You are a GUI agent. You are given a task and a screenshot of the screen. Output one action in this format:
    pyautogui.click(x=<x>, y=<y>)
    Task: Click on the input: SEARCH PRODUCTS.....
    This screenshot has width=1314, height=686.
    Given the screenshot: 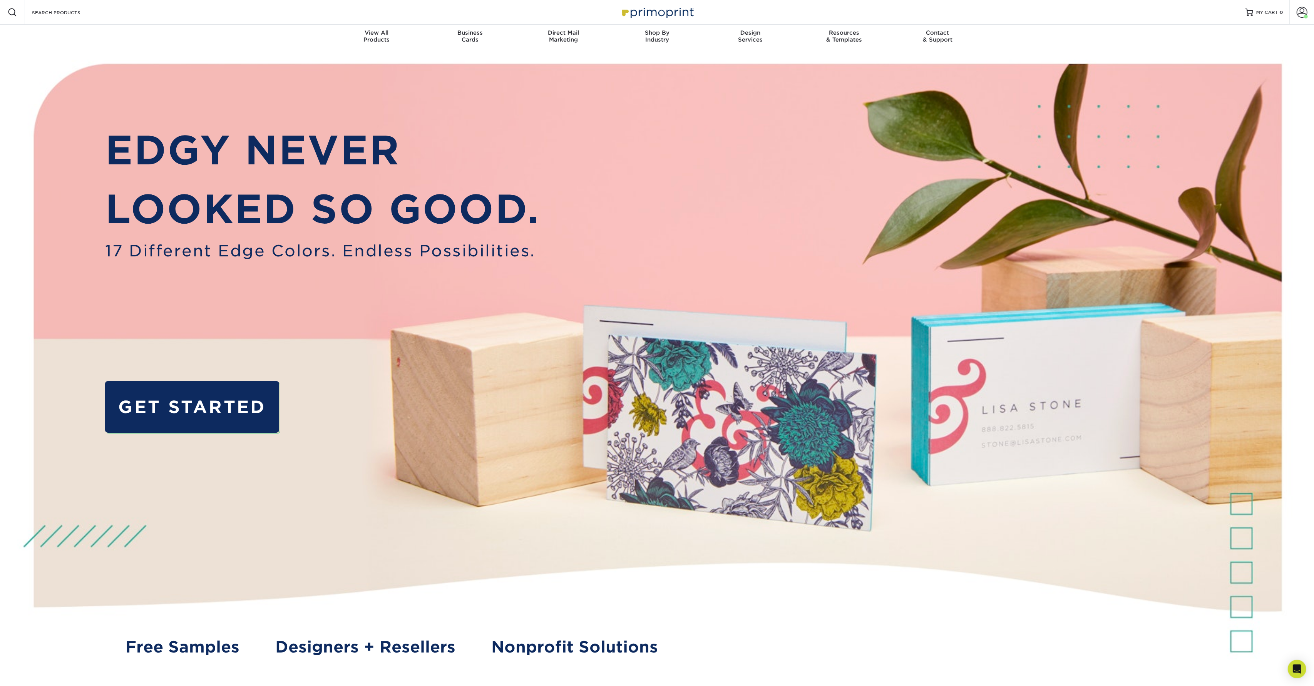 What is the action you would take?
    pyautogui.click(x=69, y=12)
    